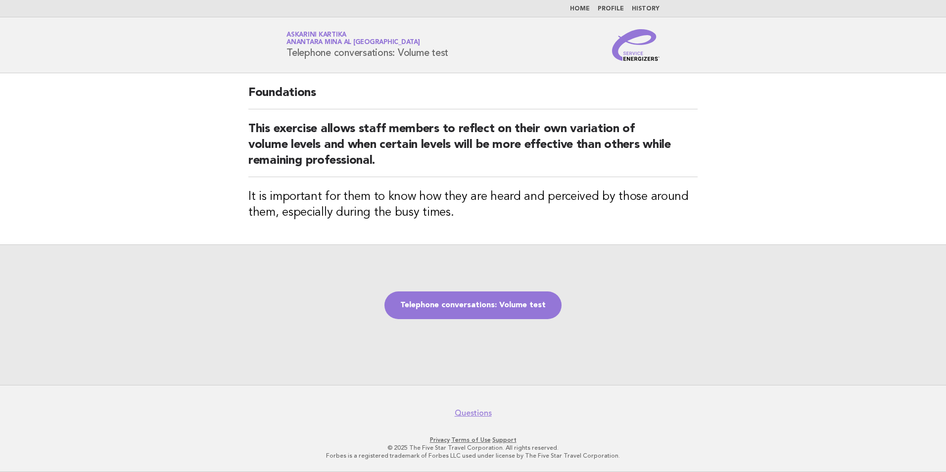 This screenshot has width=946, height=472. I want to click on a: Profile, so click(610, 9).